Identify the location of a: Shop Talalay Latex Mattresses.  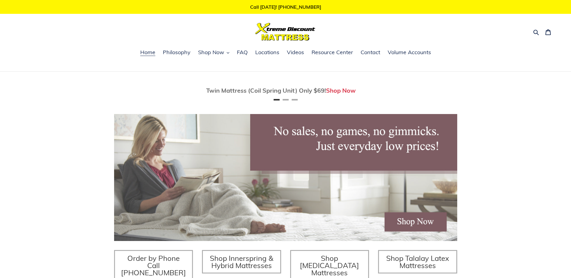
(418, 262).